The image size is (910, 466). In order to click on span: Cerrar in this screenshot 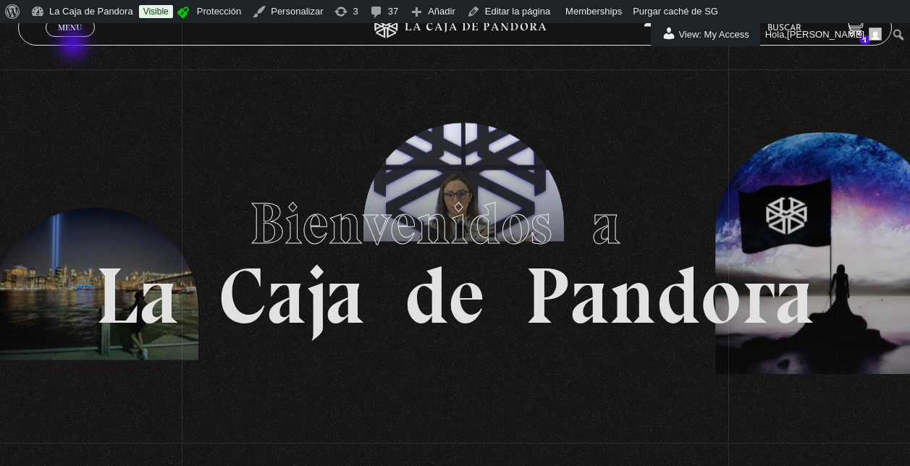, I will do `click(70, 41)`.